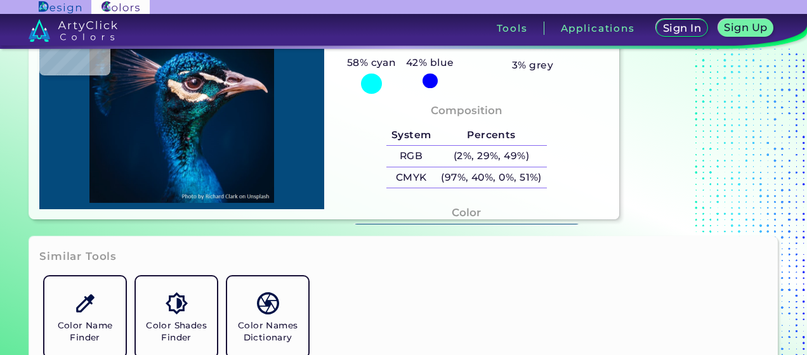 This screenshot has width=807, height=355. What do you see at coordinates (411, 178) in the screenshot?
I see `h5: CMYK` at bounding box center [411, 178].